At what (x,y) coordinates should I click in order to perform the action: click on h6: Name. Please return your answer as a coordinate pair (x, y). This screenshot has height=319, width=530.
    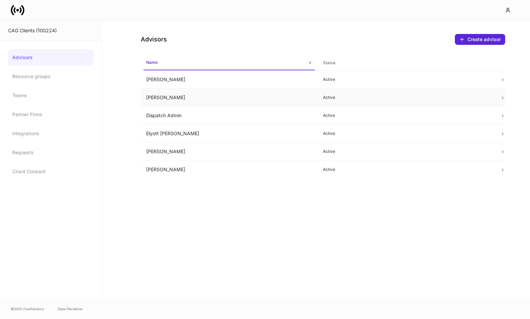
    Looking at the image, I should click on (152, 62).